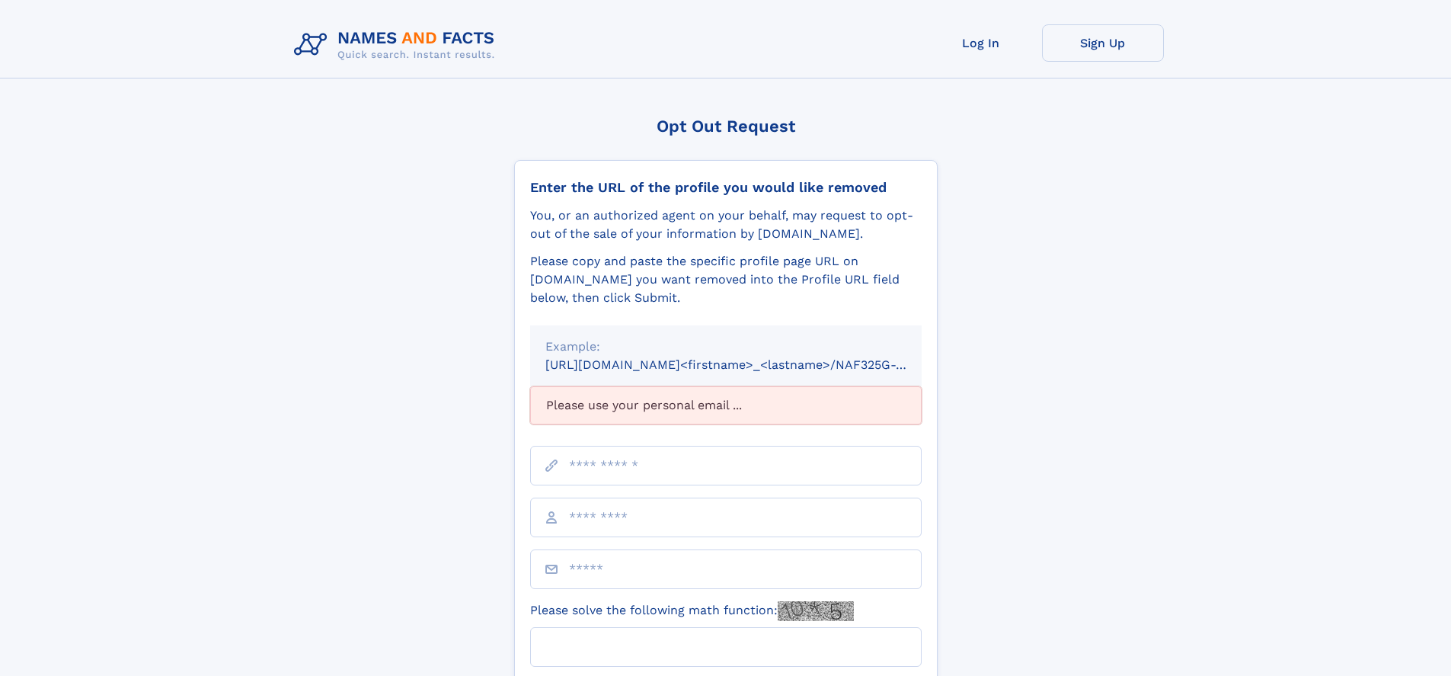 The height and width of the screenshot is (676, 1451). What do you see at coordinates (726, 126) in the screenshot?
I see `div: Opt Out Request` at bounding box center [726, 126].